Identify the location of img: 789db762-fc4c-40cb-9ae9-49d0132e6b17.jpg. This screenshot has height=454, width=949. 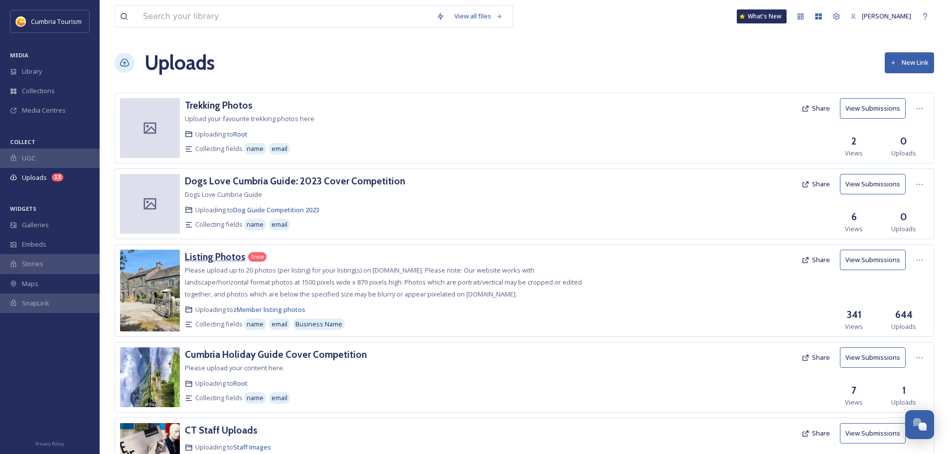
(150, 290).